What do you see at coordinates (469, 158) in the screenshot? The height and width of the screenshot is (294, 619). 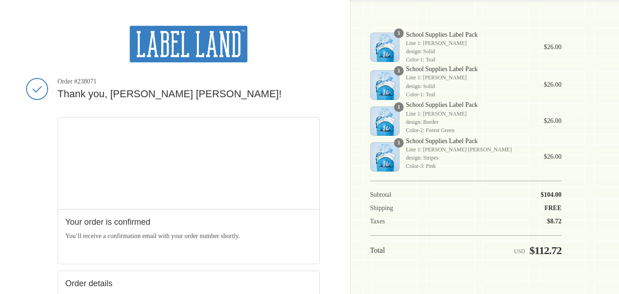 I see `span: design: Stripes` at bounding box center [469, 158].